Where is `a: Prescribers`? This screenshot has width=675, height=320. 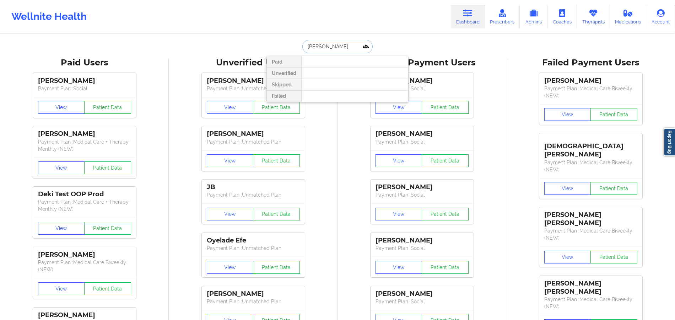
a: Prescribers is located at coordinates (502, 17).